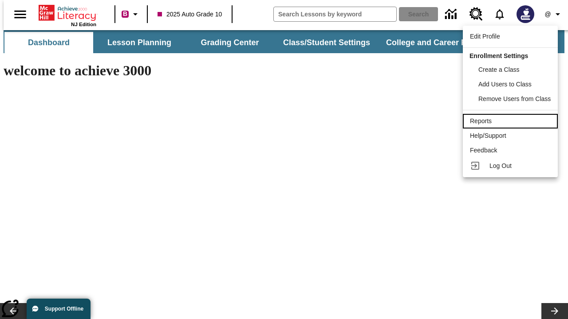 The image size is (568, 319). I want to click on span: Reports, so click(480, 121).